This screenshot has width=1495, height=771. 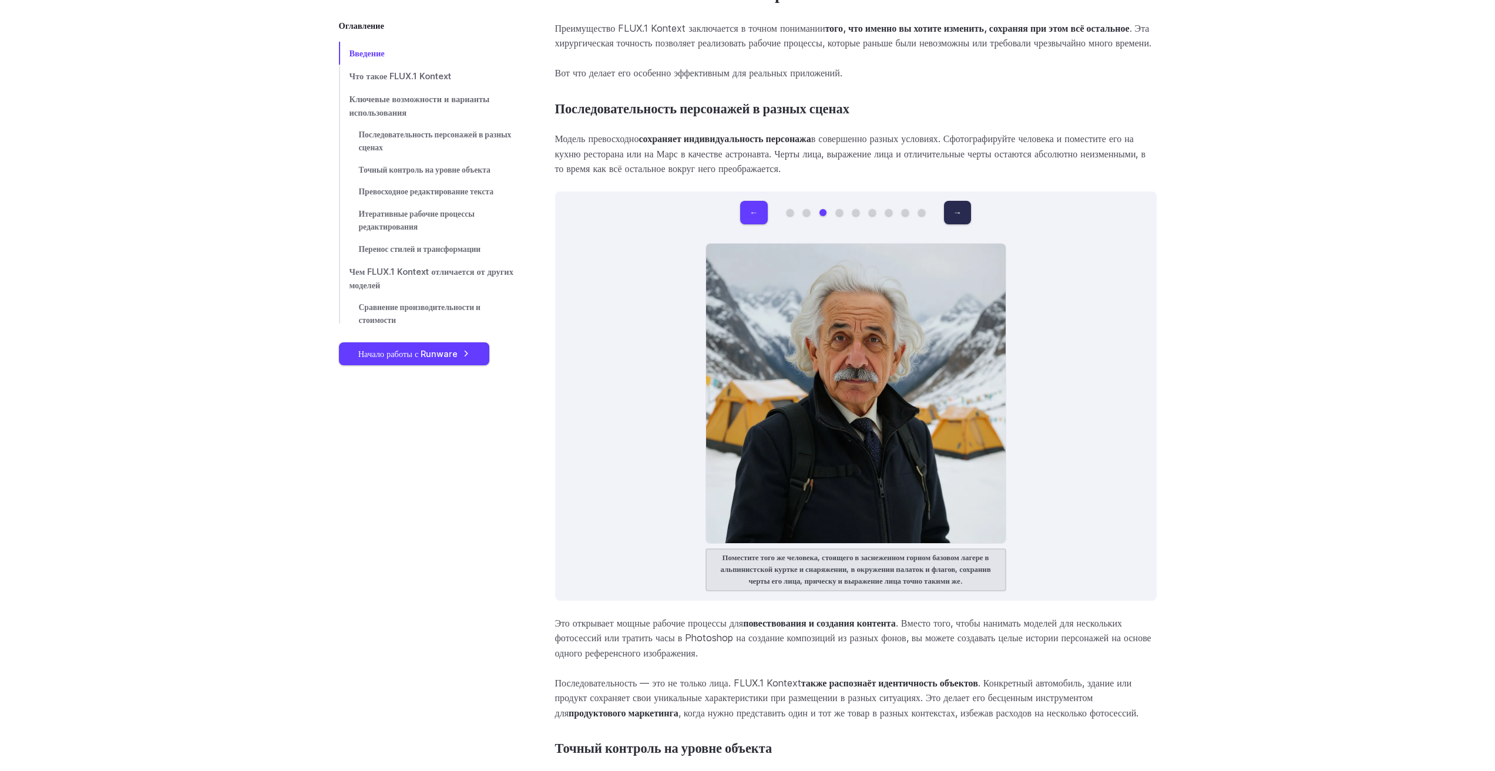 I want to click on font: Сравнение производительности и стоимости, so click(x=419, y=314).